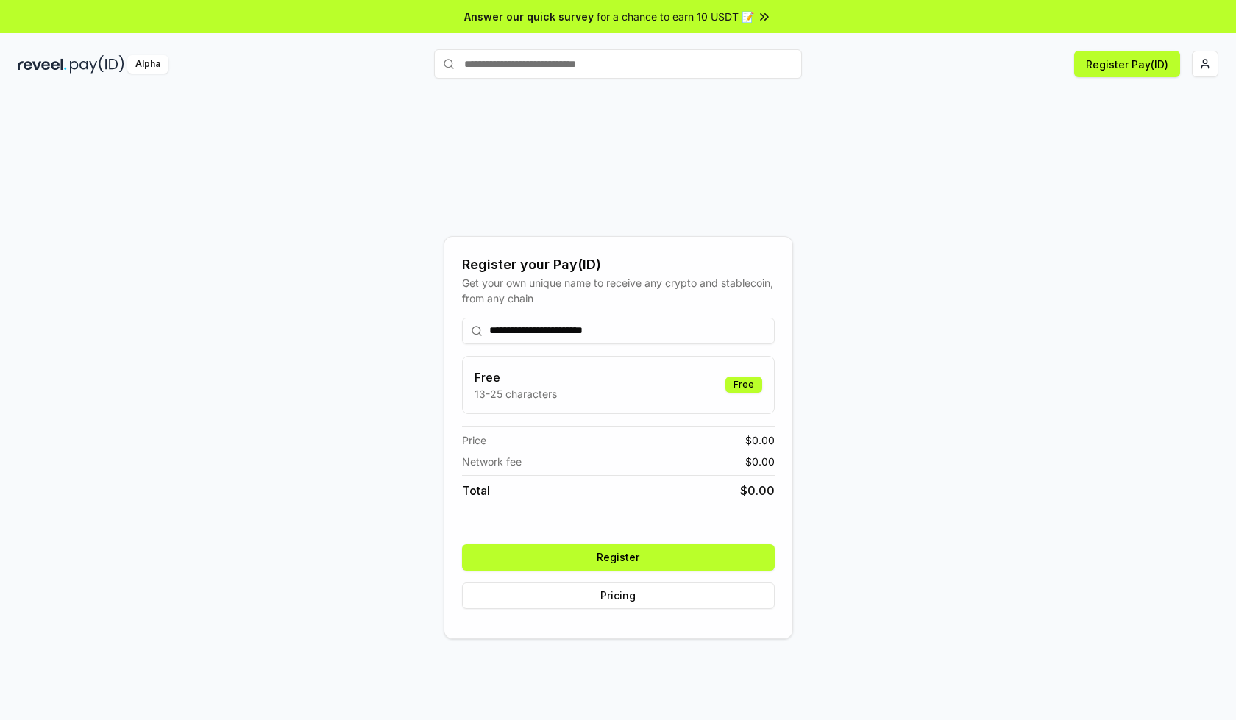 The image size is (1236, 720). What do you see at coordinates (516, 394) in the screenshot?
I see `p: 13-25 characters` at bounding box center [516, 394].